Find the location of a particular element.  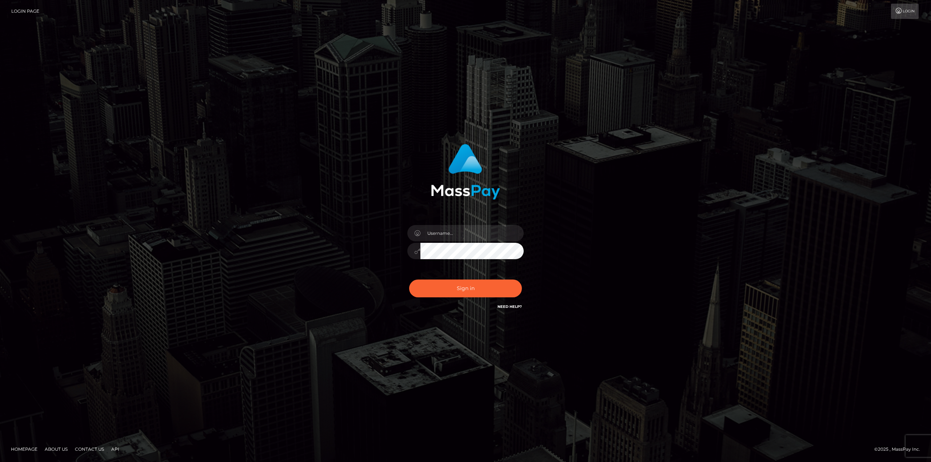

a: Login Page is located at coordinates (25, 11).